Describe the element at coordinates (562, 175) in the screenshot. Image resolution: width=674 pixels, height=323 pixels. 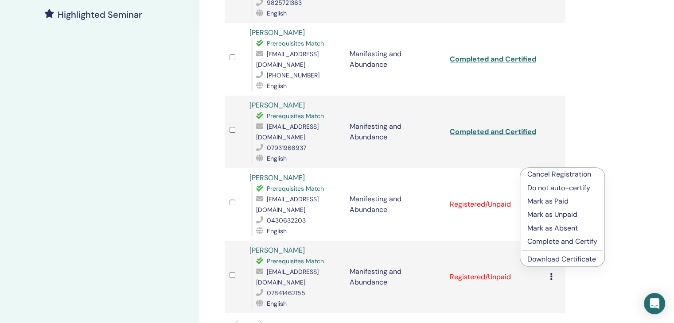
I see `p: Cancel Registration` at that location.